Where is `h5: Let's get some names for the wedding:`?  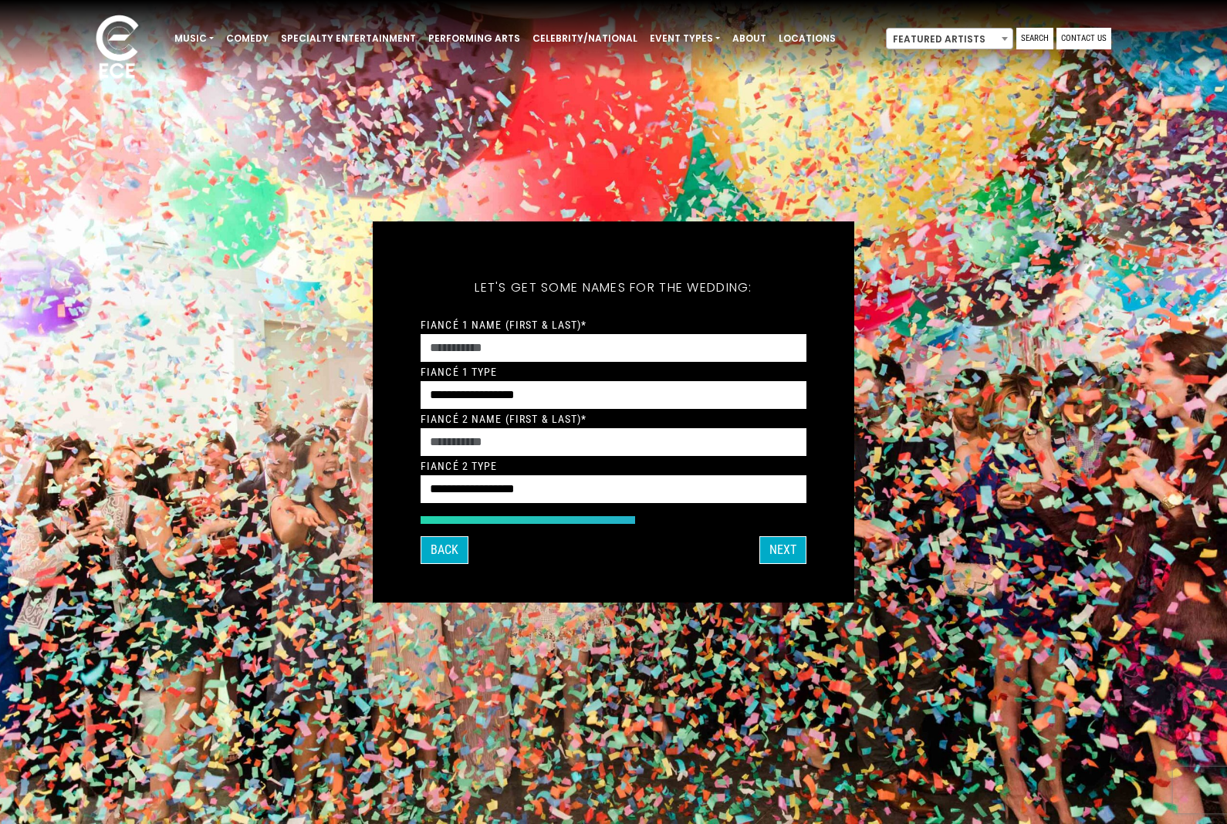 h5: Let's get some names for the wedding: is located at coordinates (613, 288).